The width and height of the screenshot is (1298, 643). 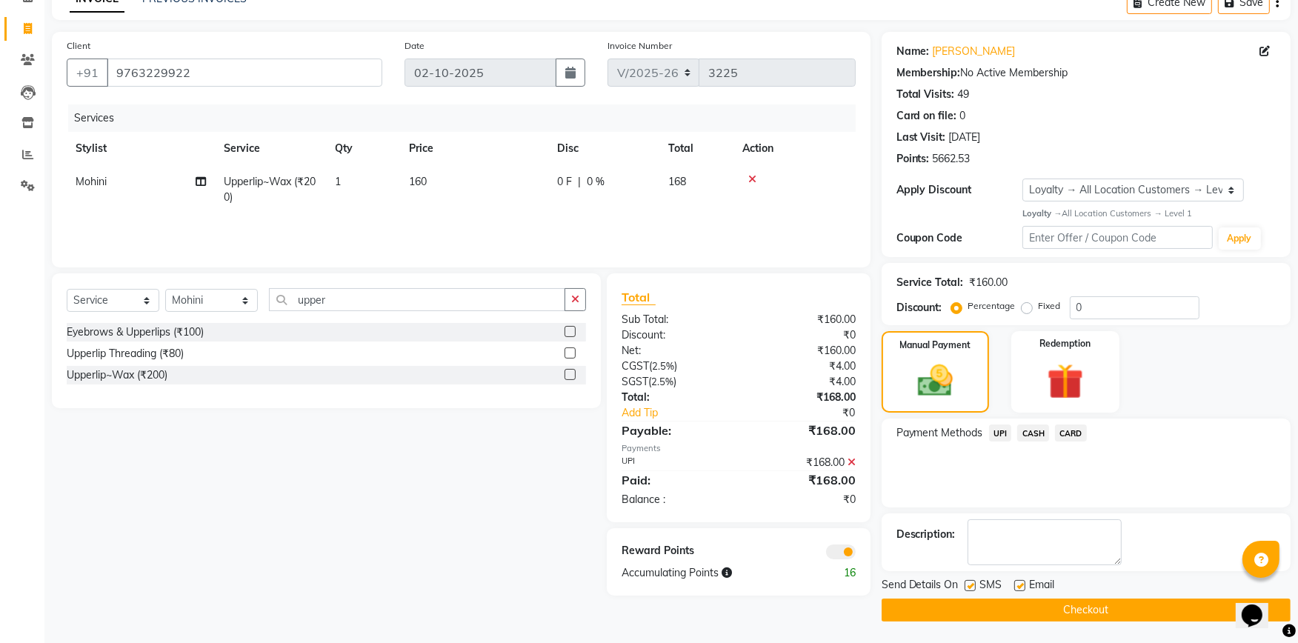 I want to click on th: Action, so click(x=794, y=148).